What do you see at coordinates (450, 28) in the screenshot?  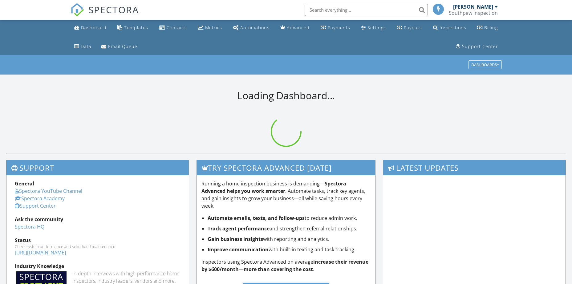 I see `a: Inspections` at bounding box center [450, 28].